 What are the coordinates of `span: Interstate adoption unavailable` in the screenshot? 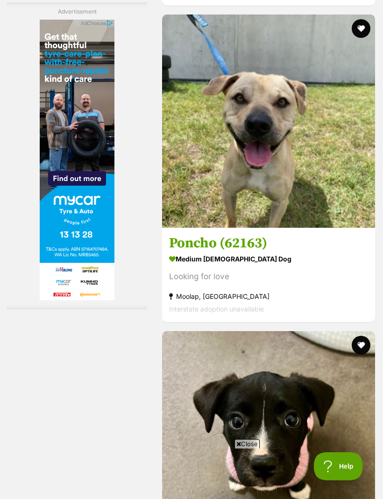 It's located at (216, 309).